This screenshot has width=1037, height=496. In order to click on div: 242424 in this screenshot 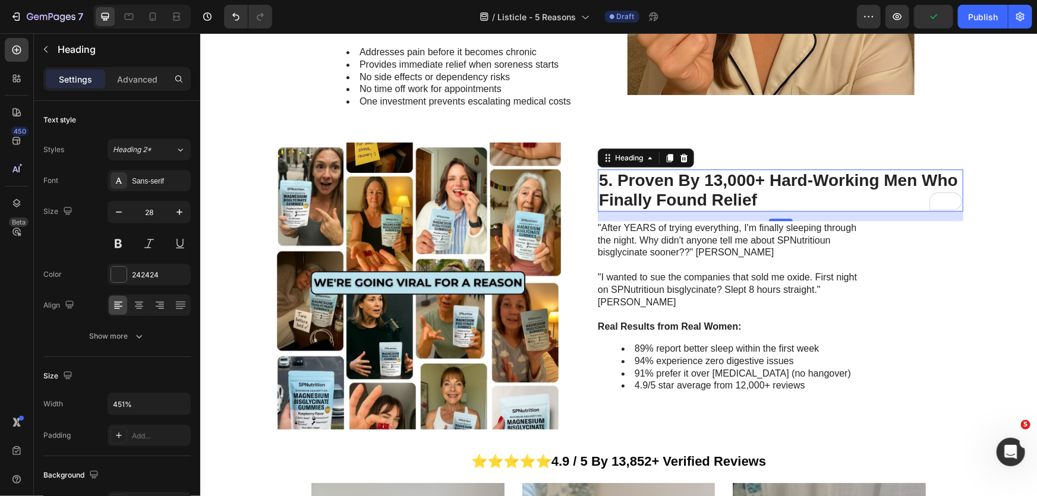, I will do `click(160, 275)`.